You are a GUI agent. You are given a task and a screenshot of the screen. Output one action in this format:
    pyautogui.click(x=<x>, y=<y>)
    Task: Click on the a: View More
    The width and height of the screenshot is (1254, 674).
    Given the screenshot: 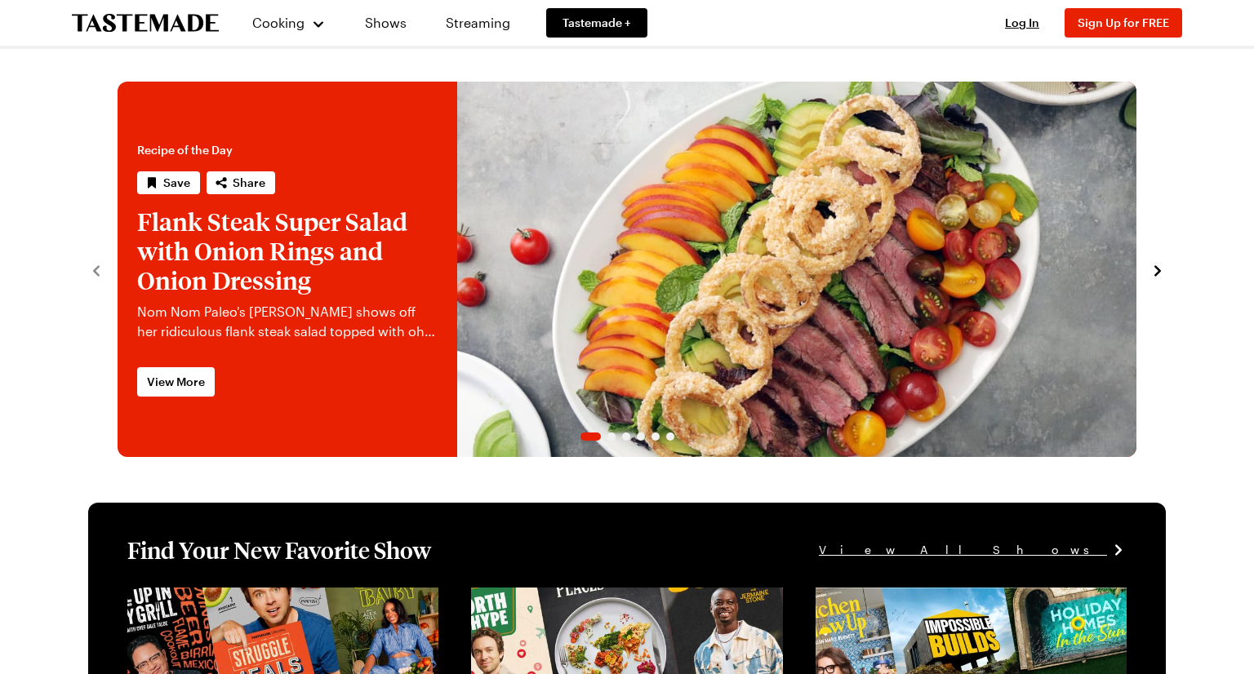 What is the action you would take?
    pyautogui.click(x=176, y=382)
    